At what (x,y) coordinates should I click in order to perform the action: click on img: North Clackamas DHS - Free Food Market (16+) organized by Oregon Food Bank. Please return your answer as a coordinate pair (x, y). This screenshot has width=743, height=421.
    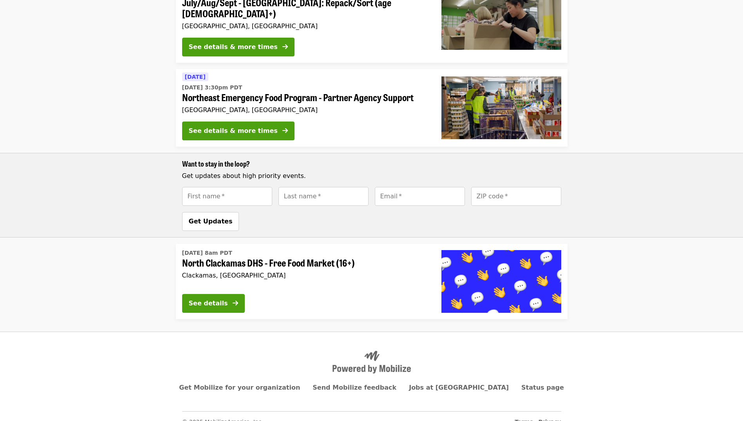
    Looking at the image, I should click on (502, 281).